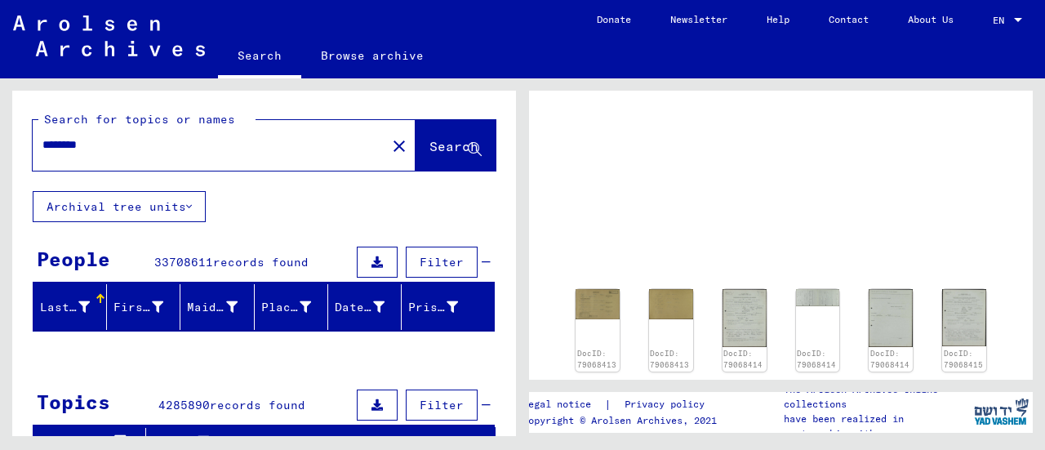  What do you see at coordinates (140, 119) in the screenshot?
I see `mat-label: Search for topics or names` at bounding box center [140, 119].